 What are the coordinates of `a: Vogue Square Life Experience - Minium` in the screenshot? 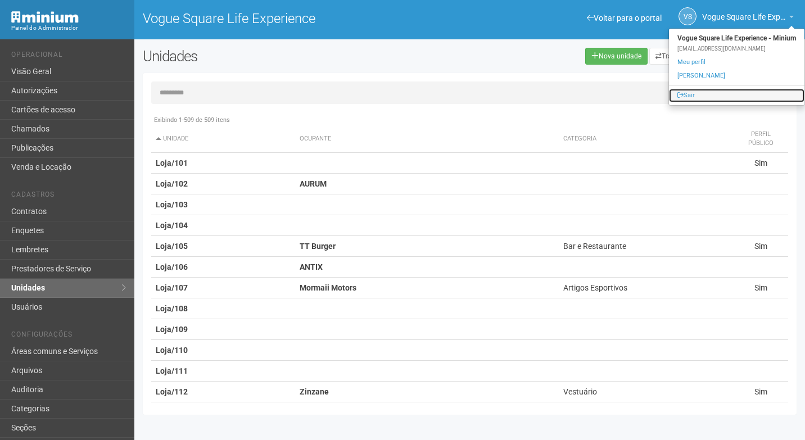 It's located at (748, 19).